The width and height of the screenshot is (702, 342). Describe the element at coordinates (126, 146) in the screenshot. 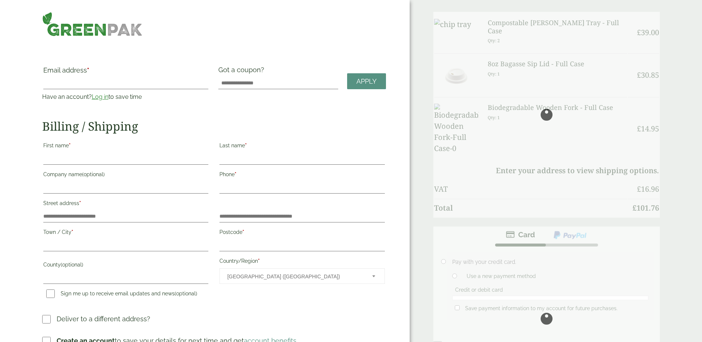

I see `label: First name` at that location.